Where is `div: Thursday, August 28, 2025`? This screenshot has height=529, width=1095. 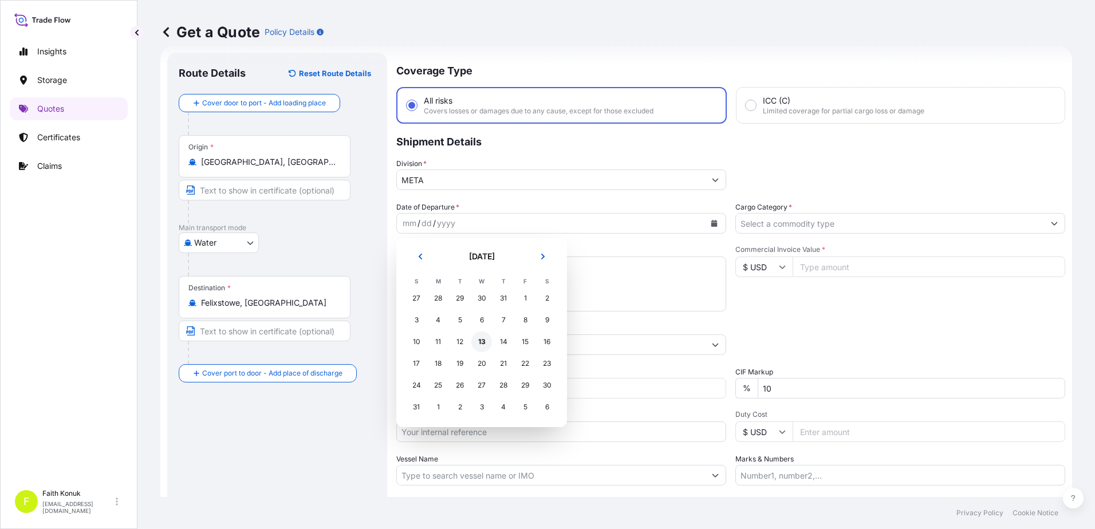 div: Thursday, August 28, 2025 is located at coordinates (504, 386).